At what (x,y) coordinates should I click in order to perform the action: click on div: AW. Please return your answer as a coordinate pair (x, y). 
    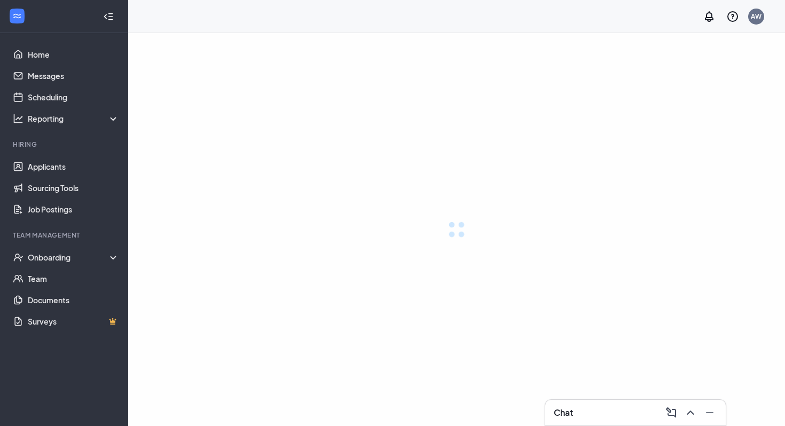
    Looking at the image, I should click on (756, 16).